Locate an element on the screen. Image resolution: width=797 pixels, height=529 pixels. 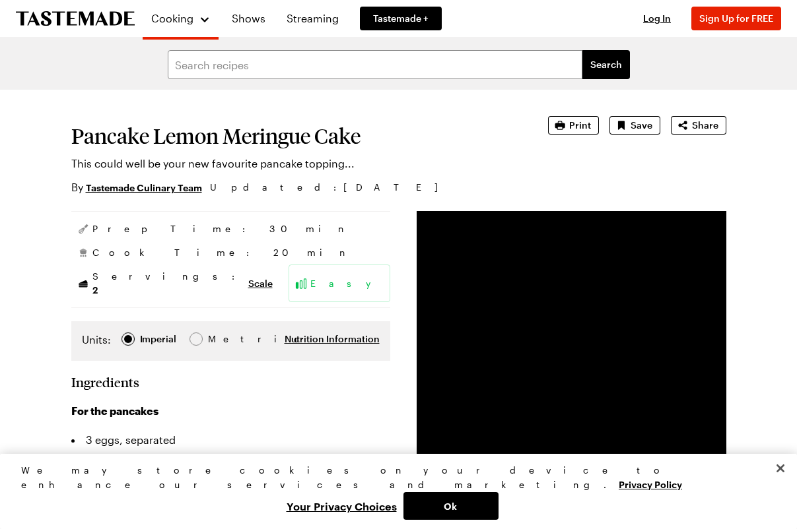
li: 3 eggs, separated is located at coordinates (230, 440).